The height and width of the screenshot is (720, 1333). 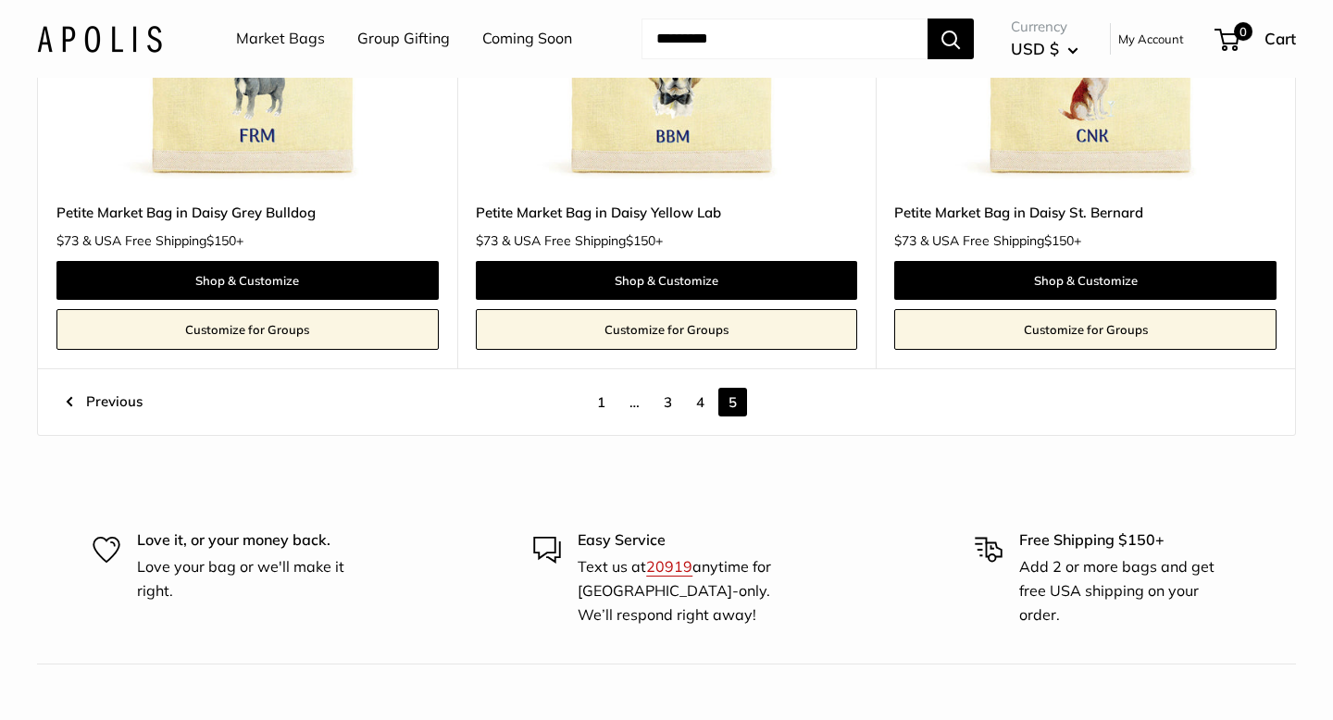 I want to click on p: Add 2 or more bags and get free USA shipping on your order., so click(x=1131, y=591).